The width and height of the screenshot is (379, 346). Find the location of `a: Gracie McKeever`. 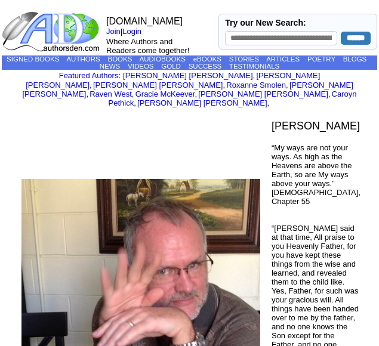

a: Gracie McKeever is located at coordinates (165, 94).